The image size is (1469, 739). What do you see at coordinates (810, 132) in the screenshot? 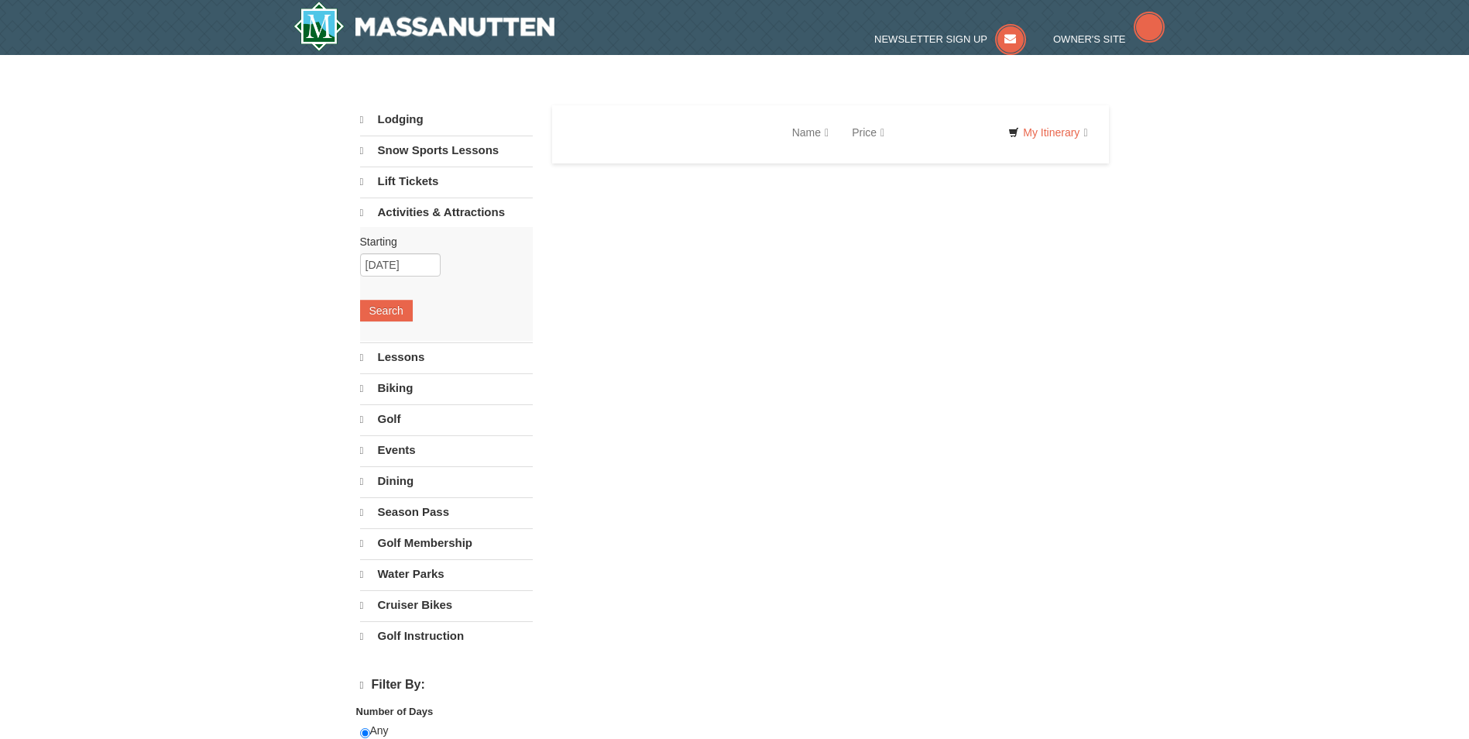
I see `a: Name` at bounding box center [810, 132].